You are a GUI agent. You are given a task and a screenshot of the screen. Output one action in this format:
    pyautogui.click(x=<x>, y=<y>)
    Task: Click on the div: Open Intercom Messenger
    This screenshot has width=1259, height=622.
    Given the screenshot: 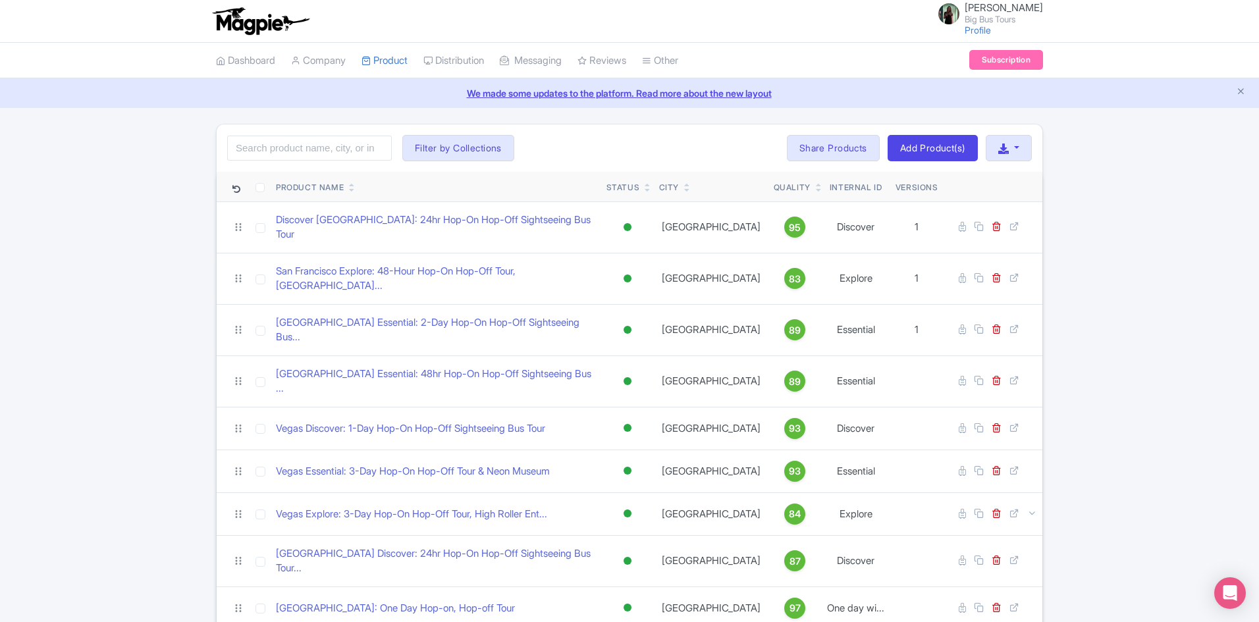 What is the action you would take?
    pyautogui.click(x=1230, y=593)
    